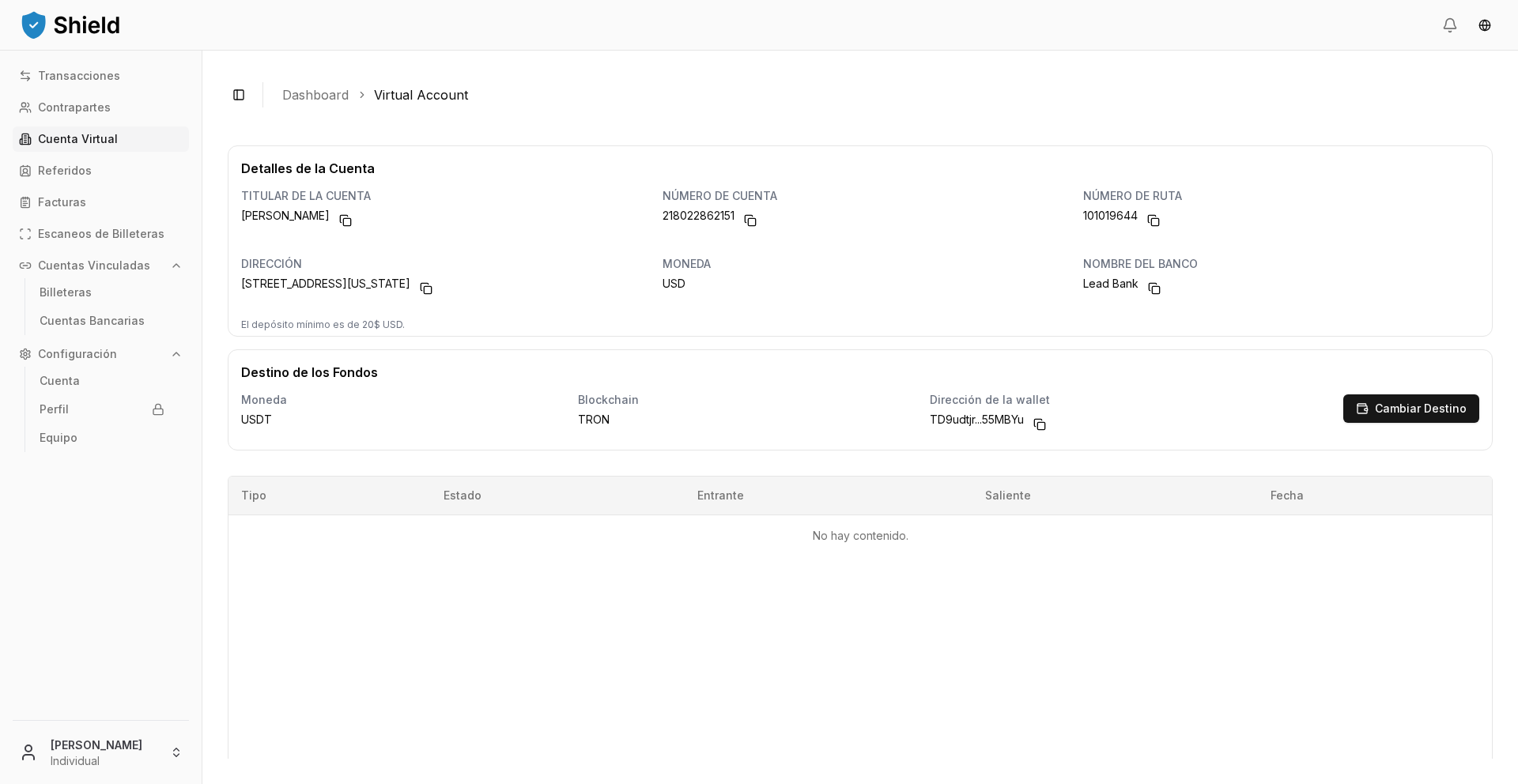 The image size is (1518, 784). What do you see at coordinates (1281, 196) in the screenshot?
I see `p: número de ruta` at bounding box center [1281, 196].